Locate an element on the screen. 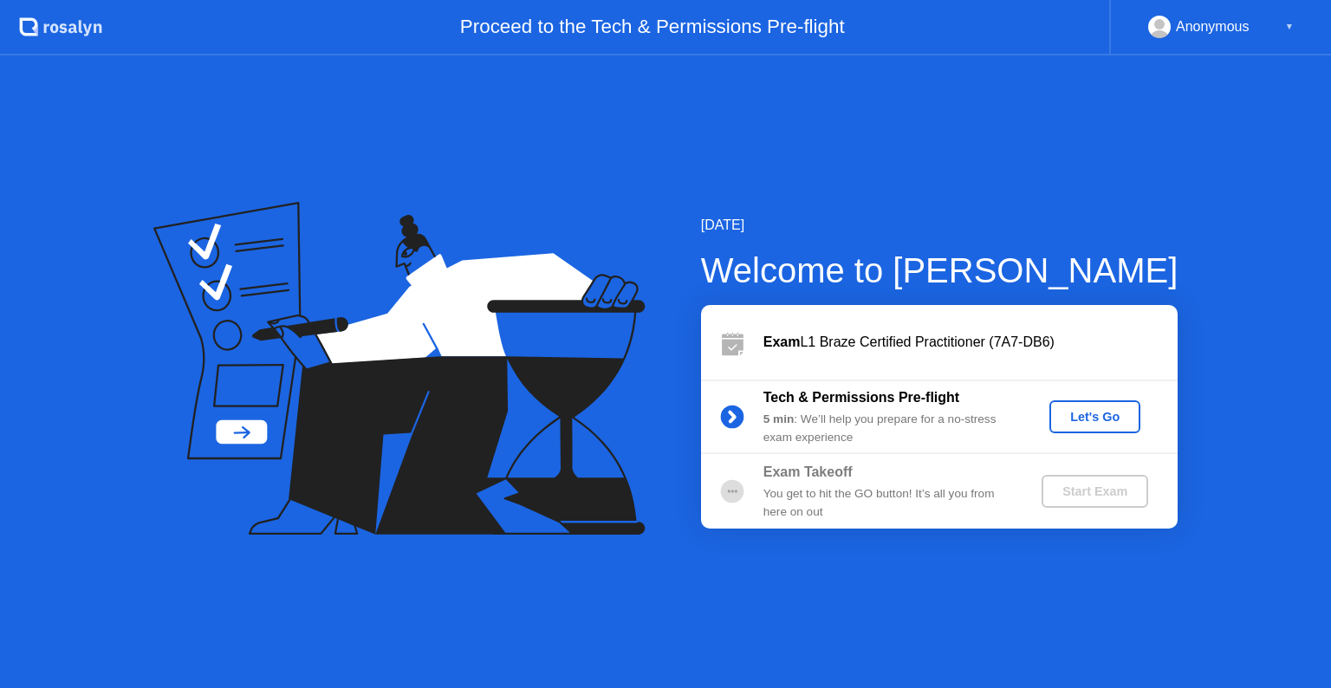  div: L1 Braze Certified Practitioner (7A7-DB6) is located at coordinates (971, 342).